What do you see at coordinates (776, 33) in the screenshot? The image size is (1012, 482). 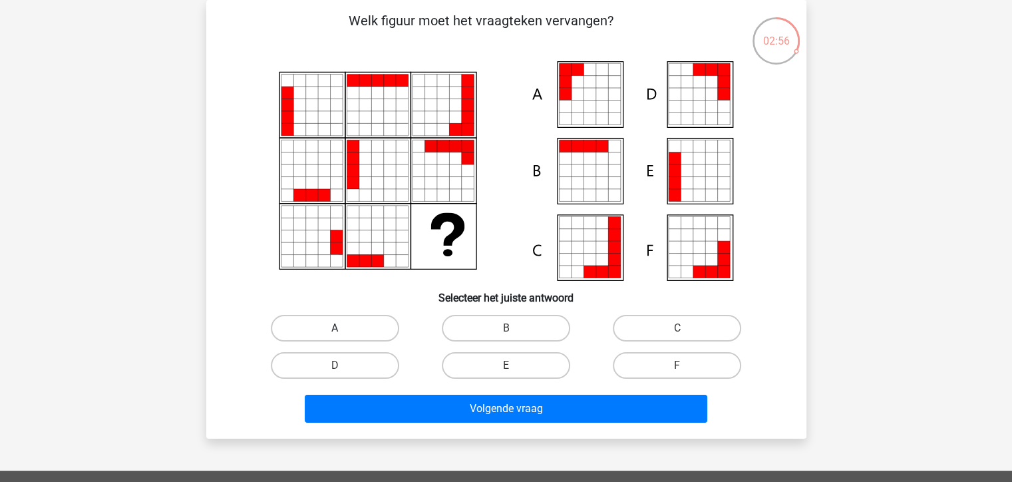 I see `div: 02:56` at bounding box center [776, 33].